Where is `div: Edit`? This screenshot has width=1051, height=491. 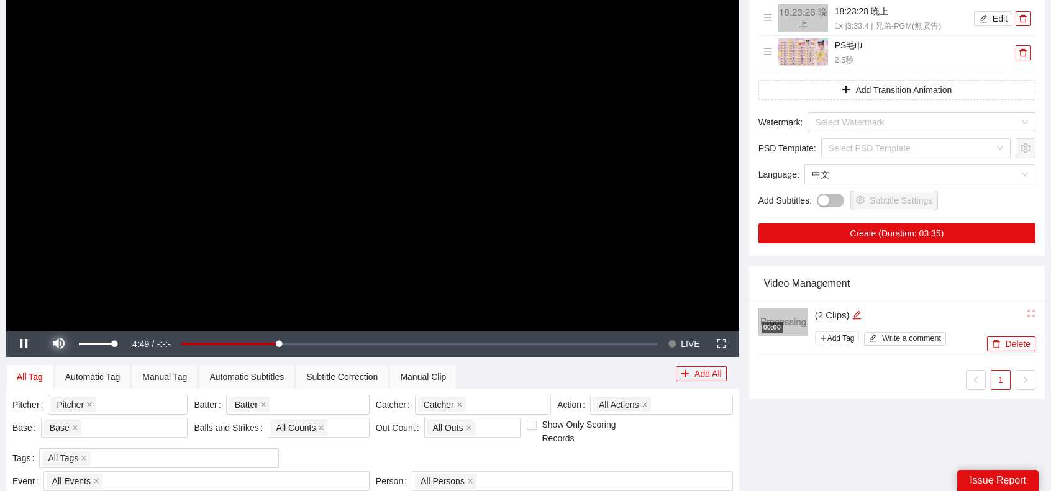 div: Edit is located at coordinates (856, 315).